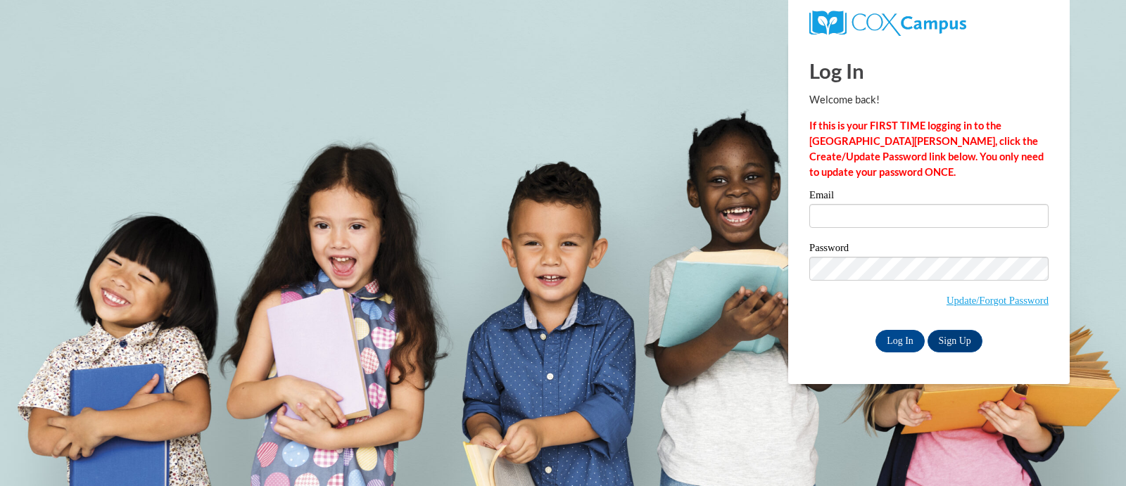 The width and height of the screenshot is (1126, 486). I want to click on img: COX Campus, so click(888, 23).